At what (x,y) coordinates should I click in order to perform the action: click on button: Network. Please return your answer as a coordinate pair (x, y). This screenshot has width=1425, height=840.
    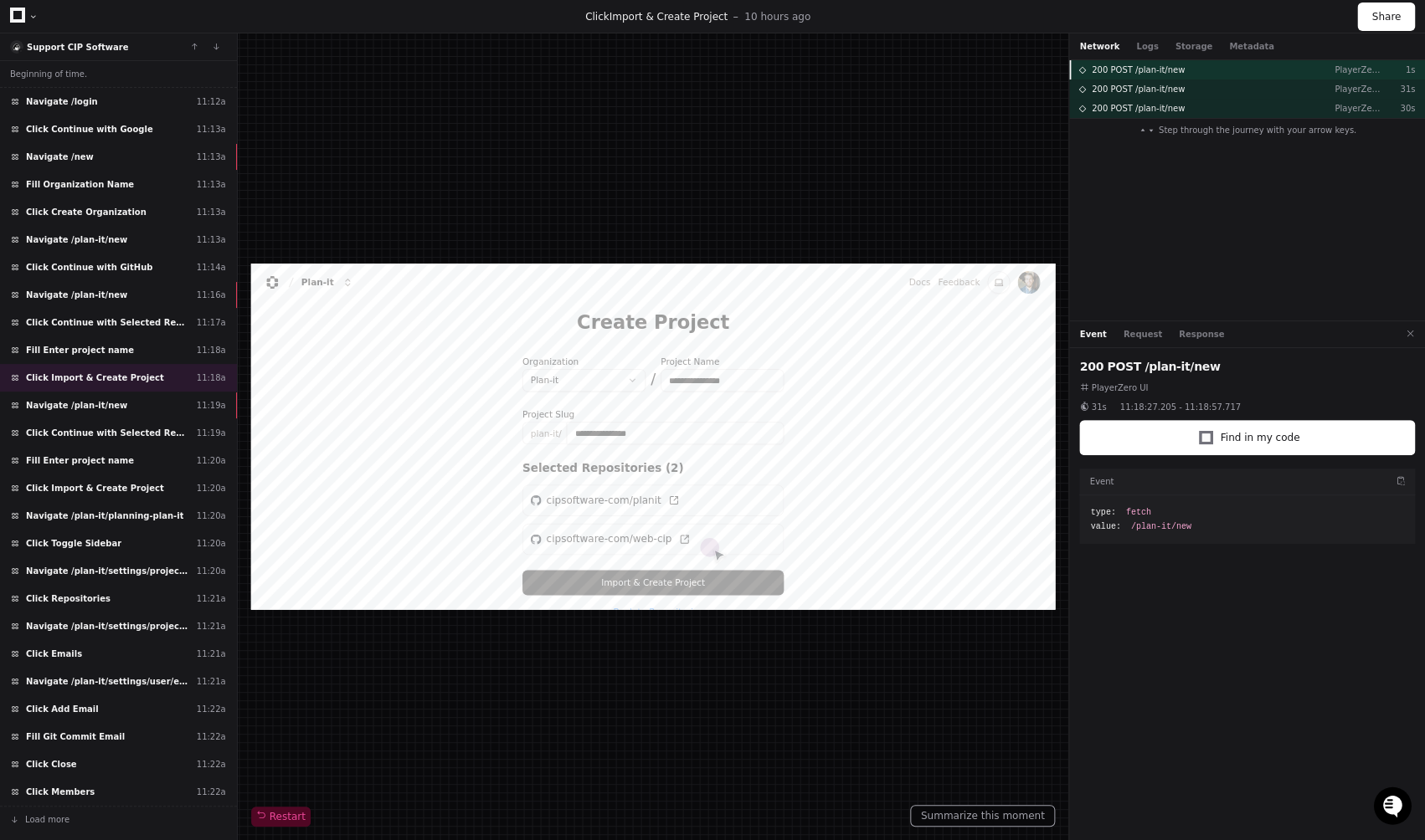
    Looking at the image, I should click on (1099, 46).